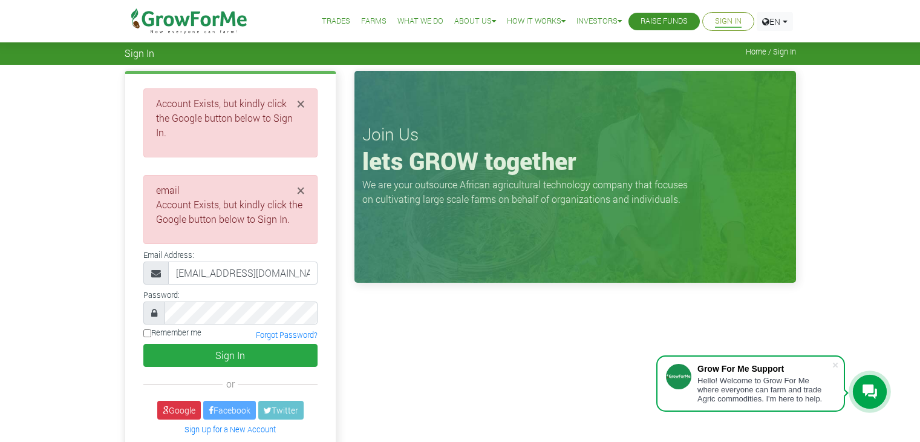 The height and width of the screenshot is (442, 920). I want to click on a: Sign Up for a New Account, so click(230, 429).